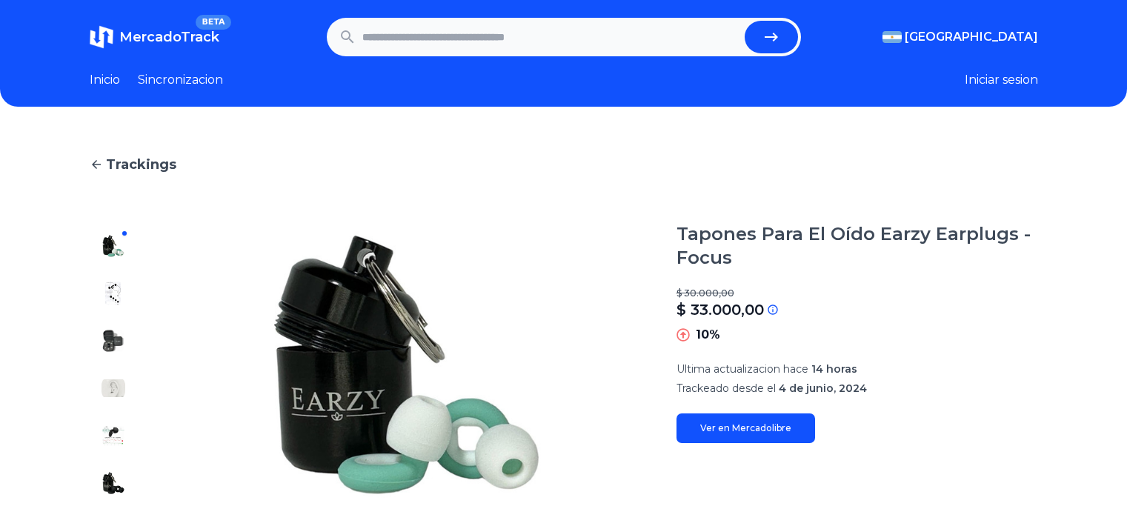 The height and width of the screenshot is (529, 1127). I want to click on span: 4 de junio, 2024, so click(823, 388).